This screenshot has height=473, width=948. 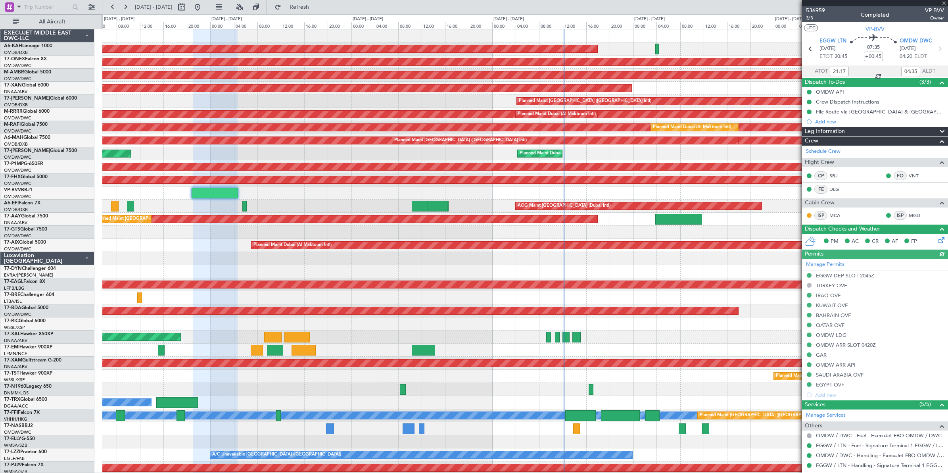 I want to click on span: 20:45, so click(x=841, y=57).